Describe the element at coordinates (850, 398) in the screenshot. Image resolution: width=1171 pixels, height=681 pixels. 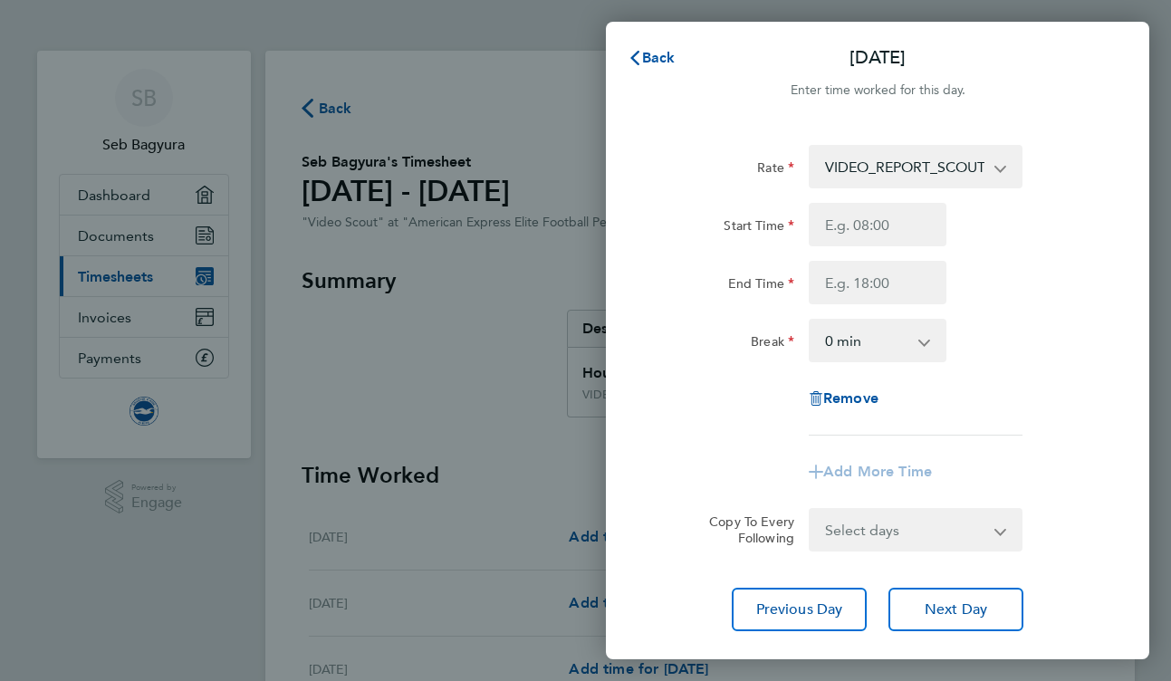
I see `span: Remove` at that location.